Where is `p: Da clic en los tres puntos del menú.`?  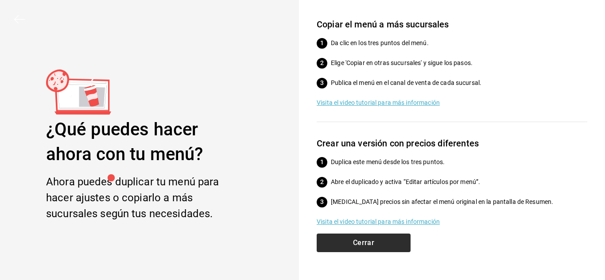
p: Da clic en los tres puntos del menú. is located at coordinates (459, 43).